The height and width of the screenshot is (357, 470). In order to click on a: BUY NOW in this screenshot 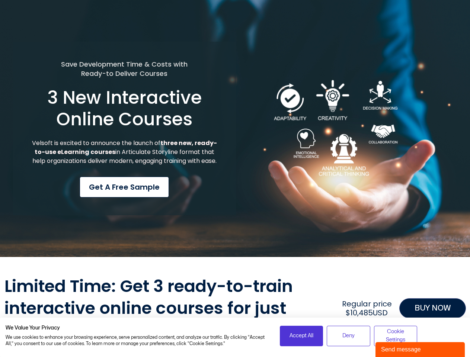, I will do `click(432, 308)`.